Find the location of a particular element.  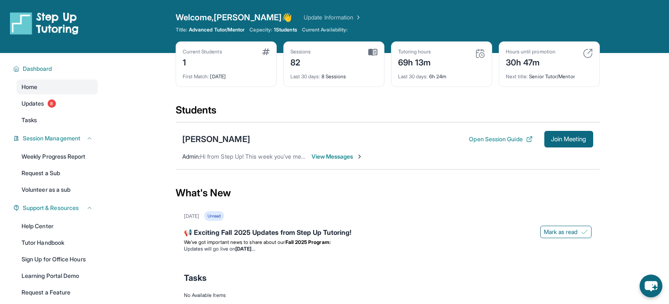

span: Current Availability: is located at coordinates (325, 30).